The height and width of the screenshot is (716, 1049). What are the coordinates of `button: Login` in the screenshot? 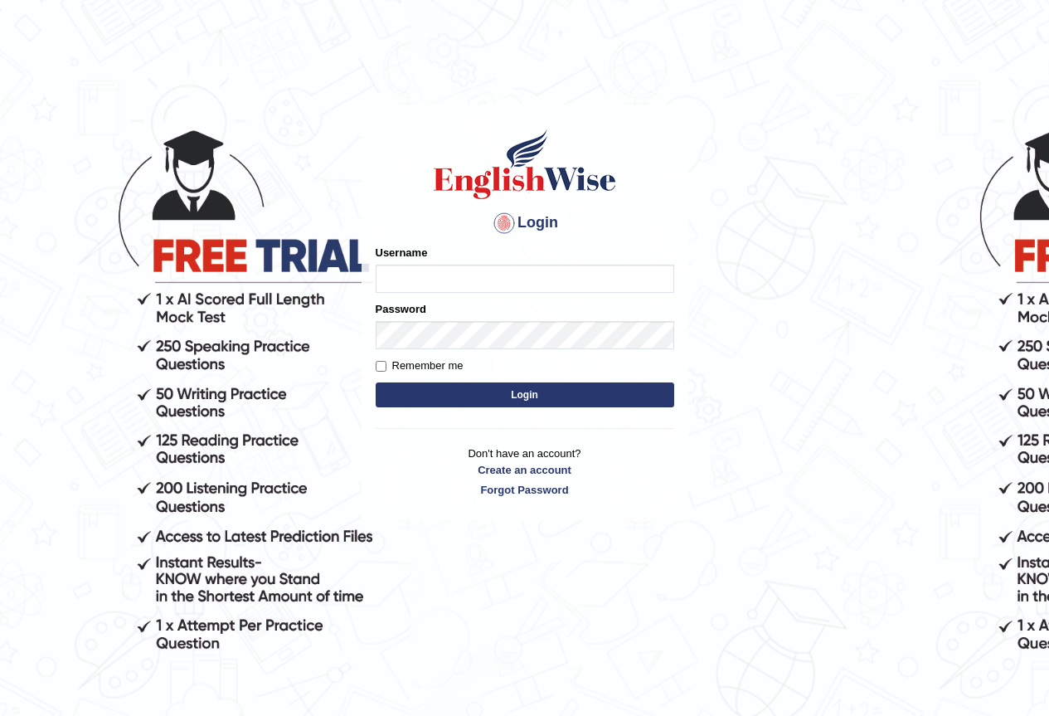 It's located at (525, 395).